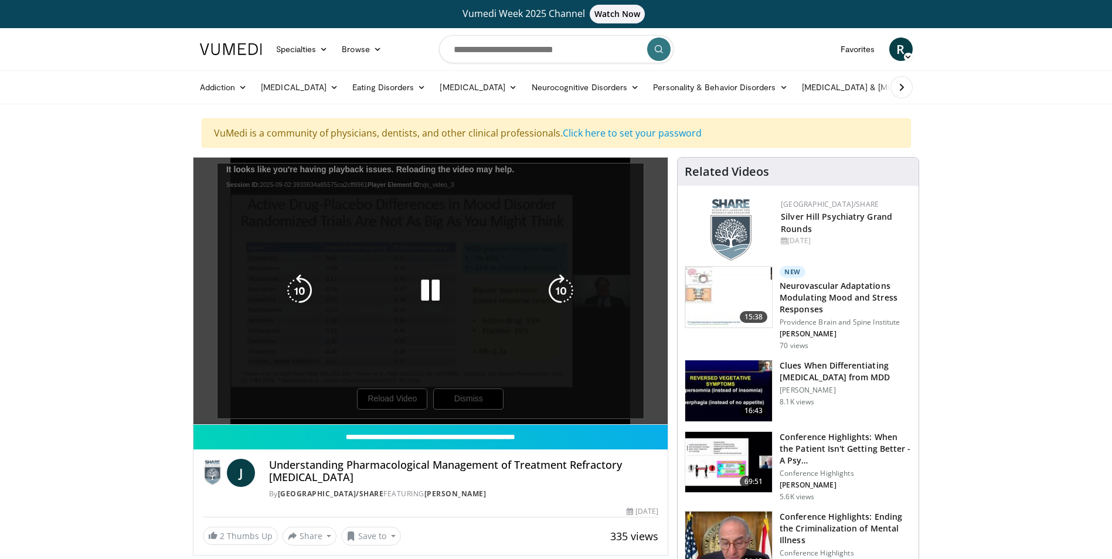 The image size is (1112, 559). I want to click on a: Silver Hill Psychiatry Grand Rounds, so click(836, 223).